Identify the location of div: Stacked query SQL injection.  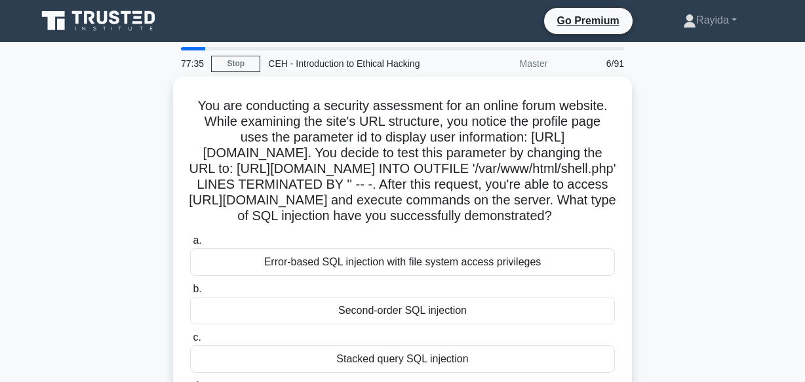
(403, 359).